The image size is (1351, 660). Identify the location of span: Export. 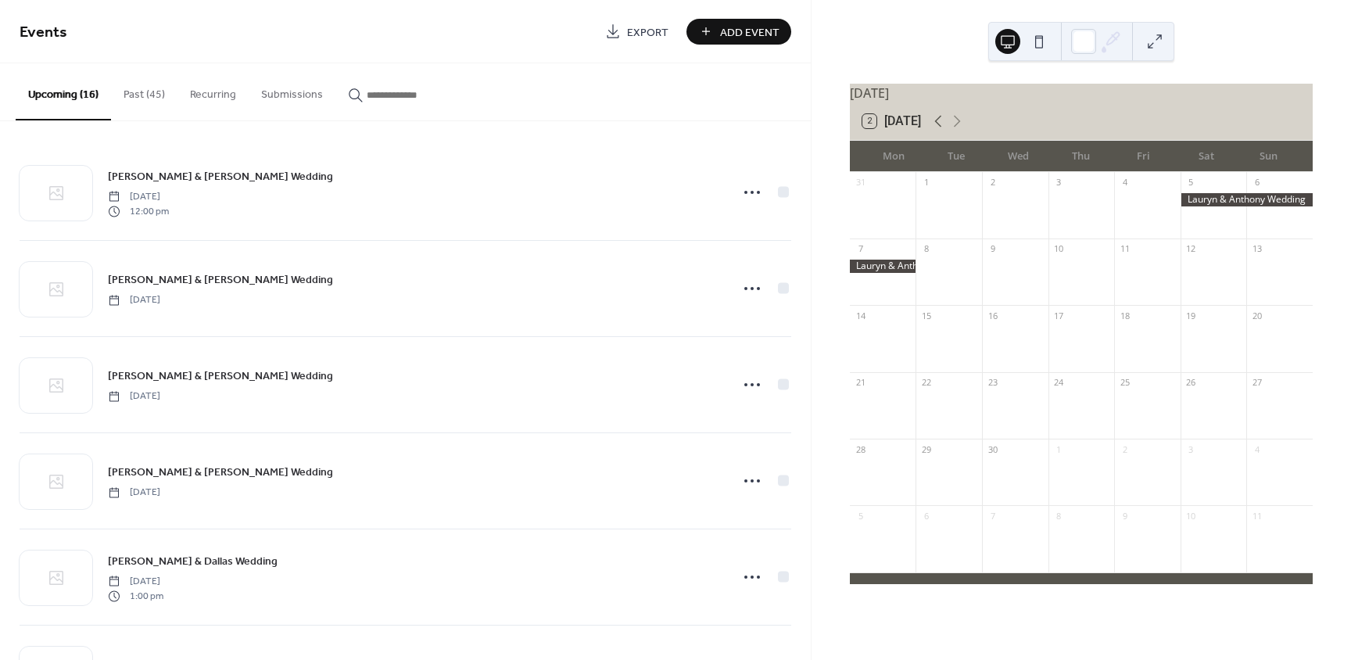
(647, 32).